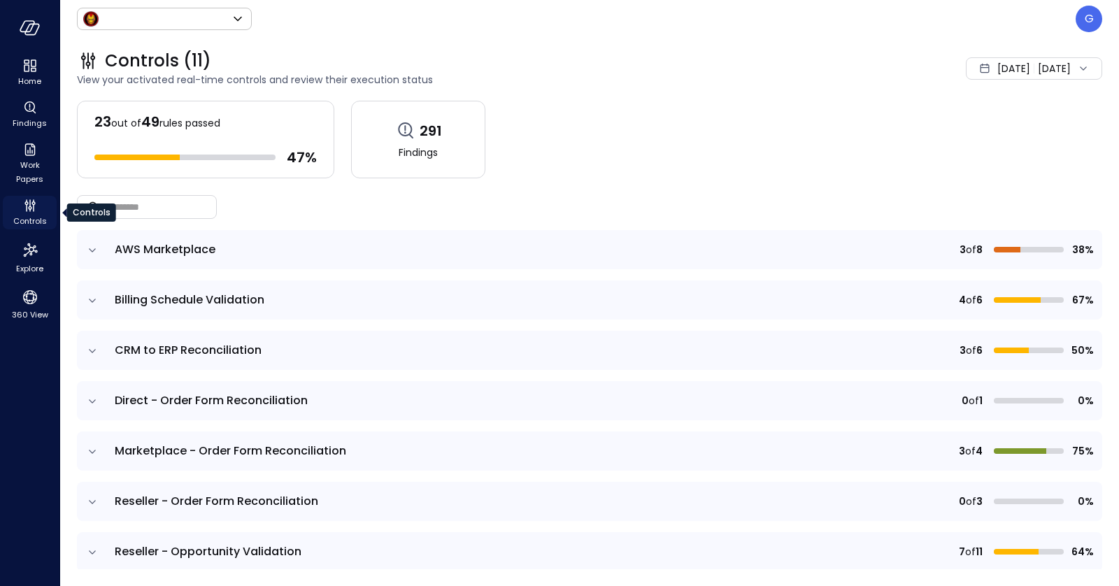 Image resolution: width=1119 pixels, height=586 pixels. I want to click on span: Direct - Order Form Reconciliation, so click(211, 400).